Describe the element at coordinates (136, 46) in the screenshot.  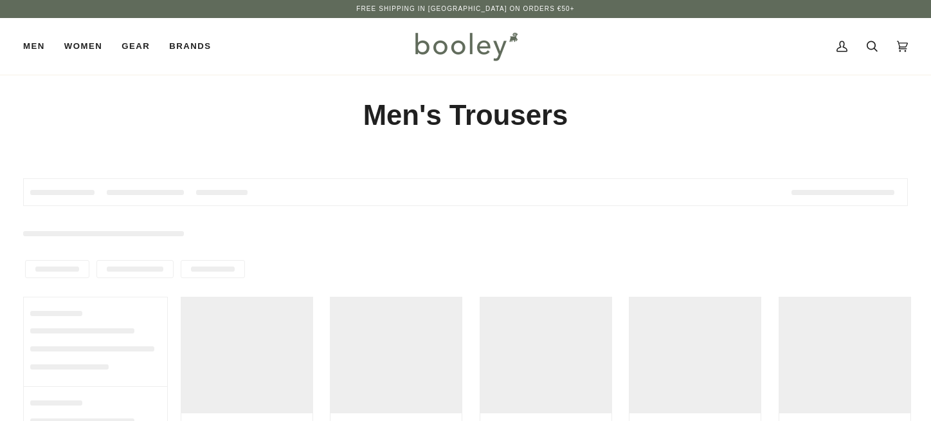
I see `a: Gear` at that location.